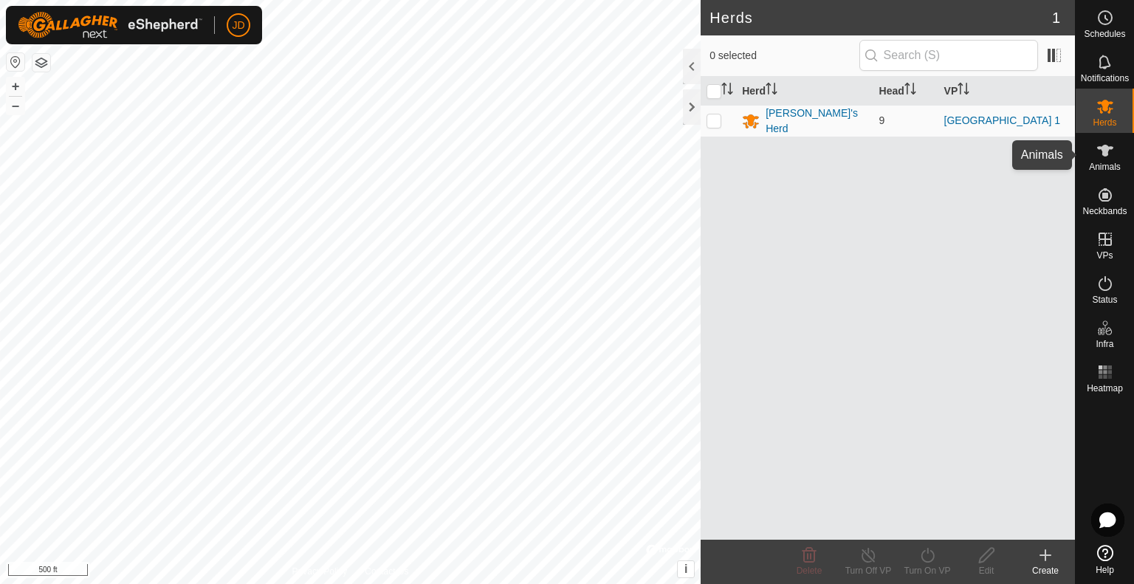 This screenshot has height=584, width=1134. Describe the element at coordinates (906, 91) in the screenshot. I see `th: Head` at that location.